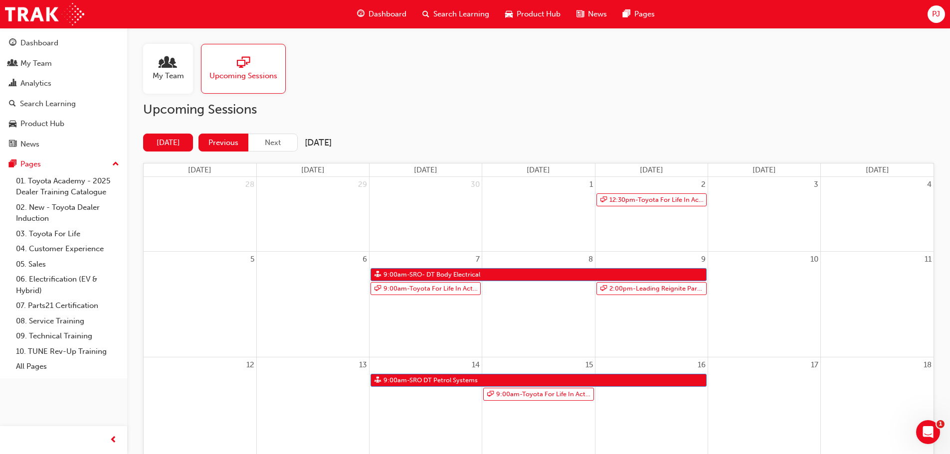  What do you see at coordinates (475, 184) in the screenshot?
I see `a: September 30, 2025` at bounding box center [475, 184].